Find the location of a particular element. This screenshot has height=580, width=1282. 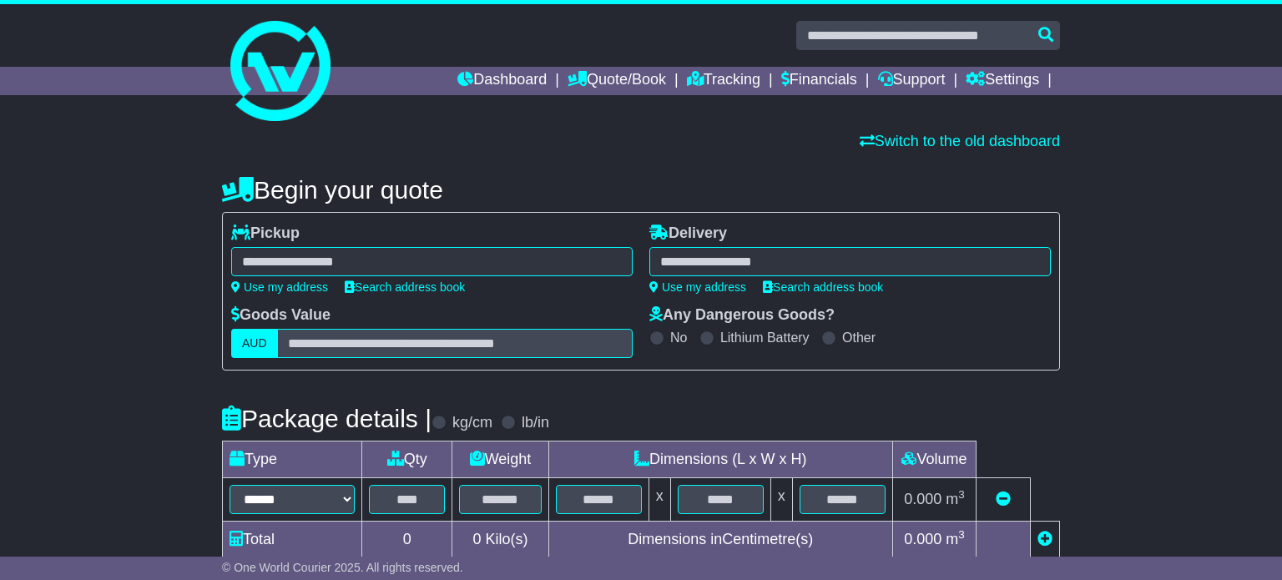

a: Financials is located at coordinates (819, 81).